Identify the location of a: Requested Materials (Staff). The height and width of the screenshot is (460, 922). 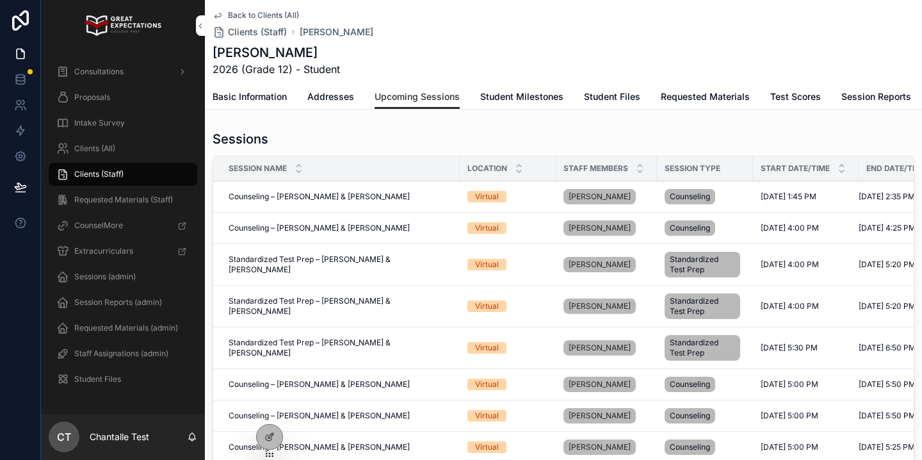
(123, 200).